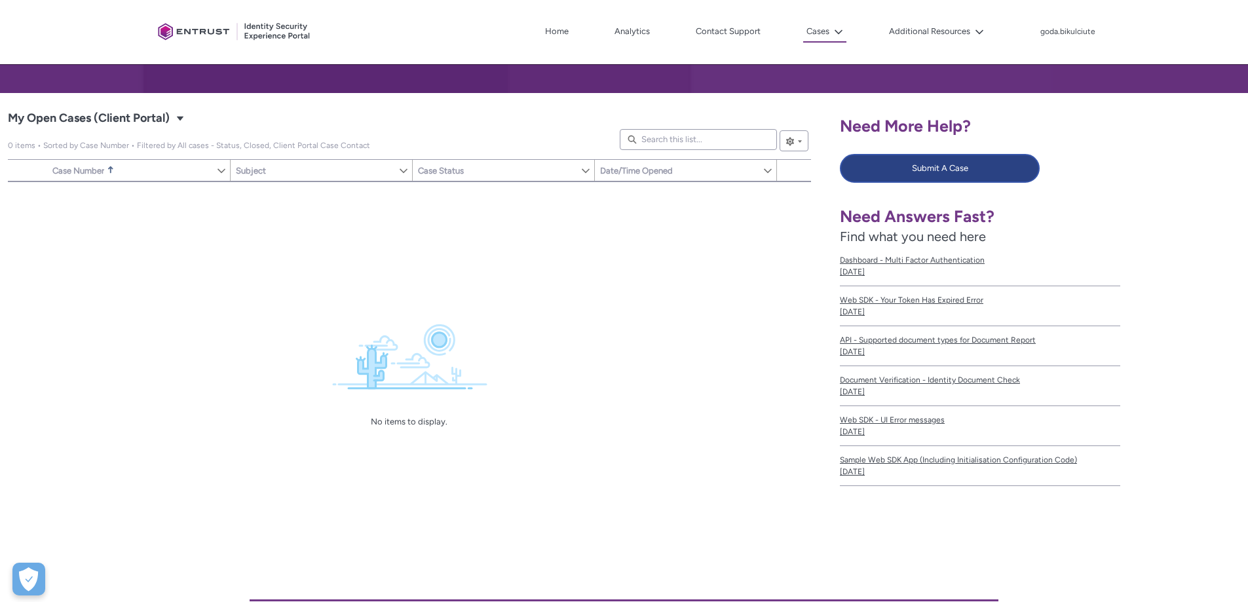 The image size is (1248, 602). Describe the element at coordinates (1068, 31) in the screenshot. I see `button: User Profile goda.bikulciute` at that location.